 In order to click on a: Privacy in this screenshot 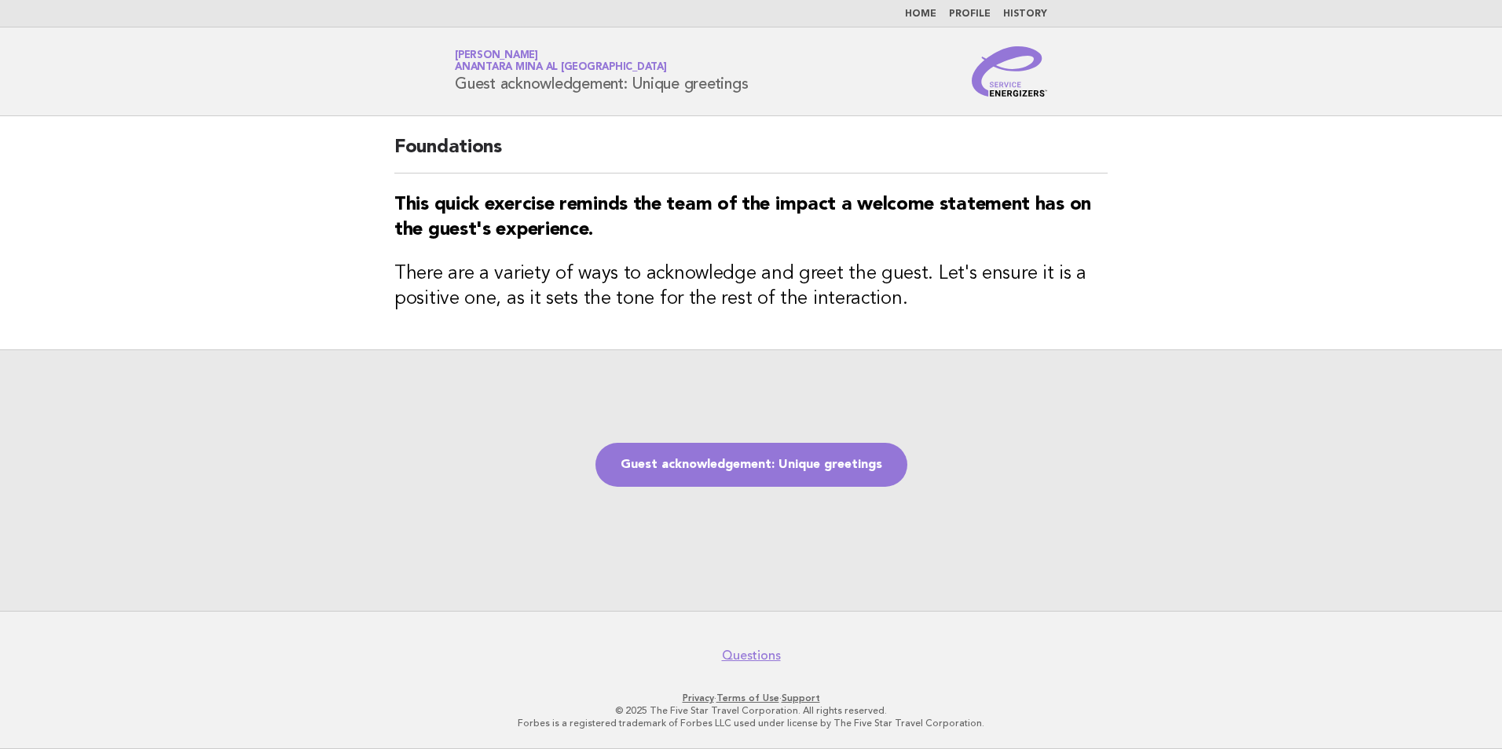, I will do `click(698, 698)`.